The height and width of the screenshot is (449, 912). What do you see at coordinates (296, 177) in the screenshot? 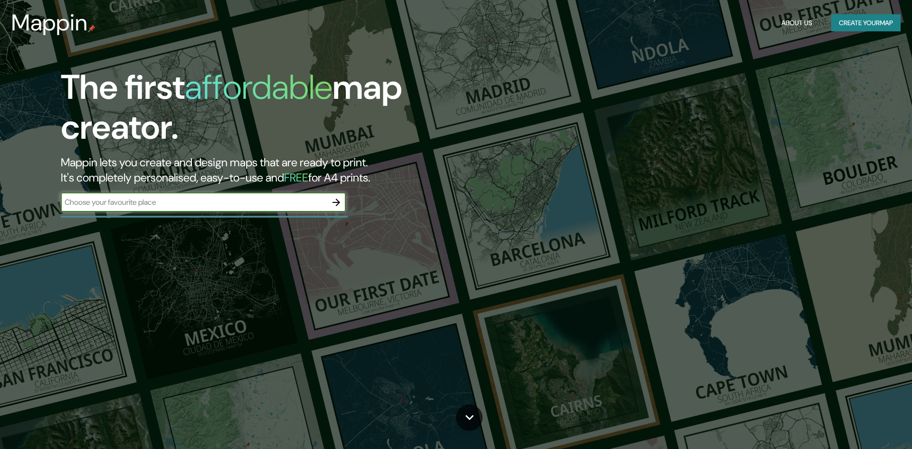
I see `h5: FREE` at bounding box center [296, 177].